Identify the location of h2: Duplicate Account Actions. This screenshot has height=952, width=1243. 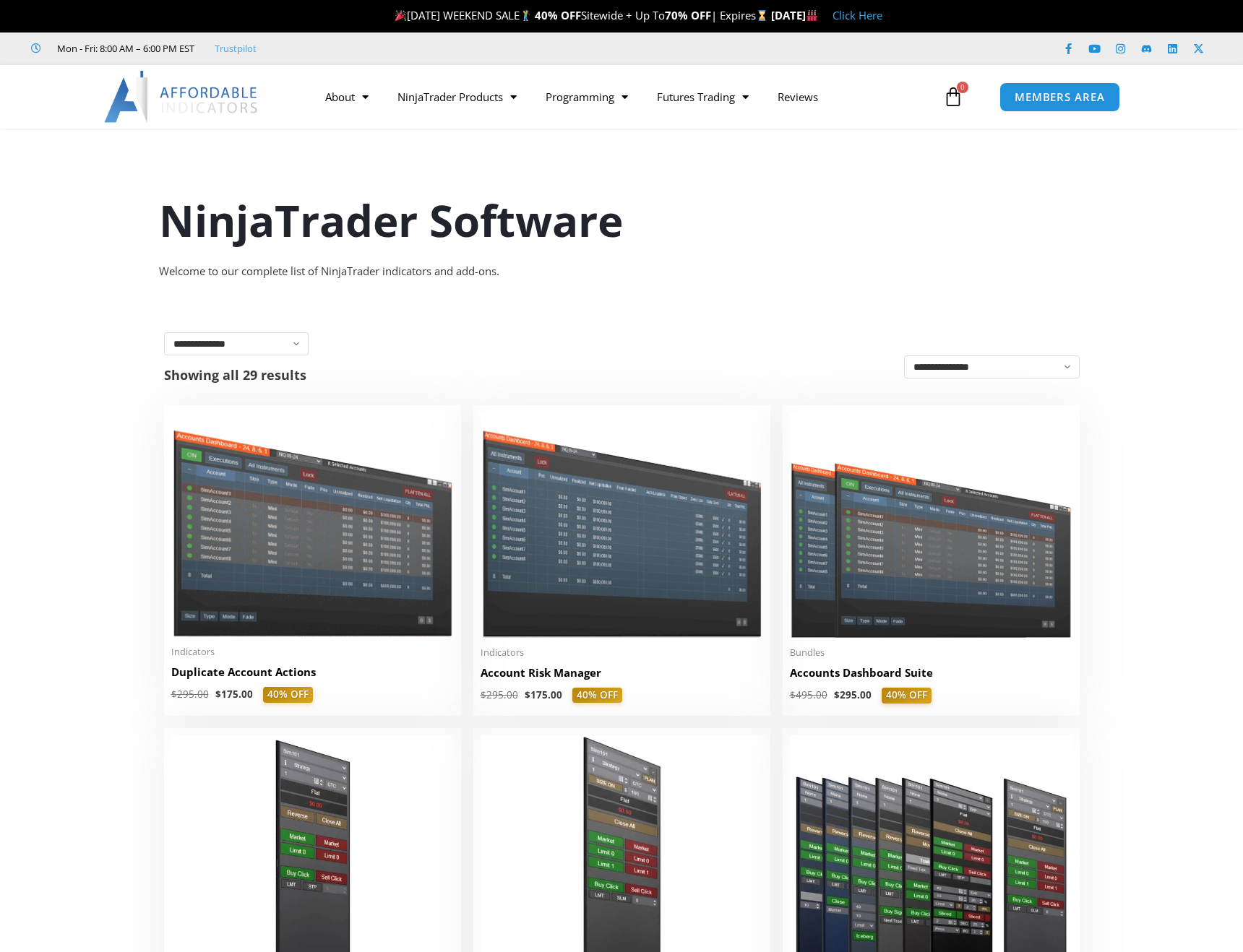
(313, 672).